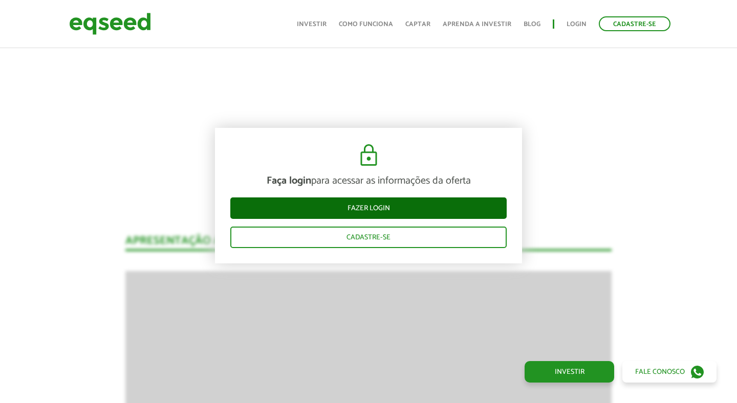  What do you see at coordinates (418, 24) in the screenshot?
I see `a: Captar` at bounding box center [418, 24].